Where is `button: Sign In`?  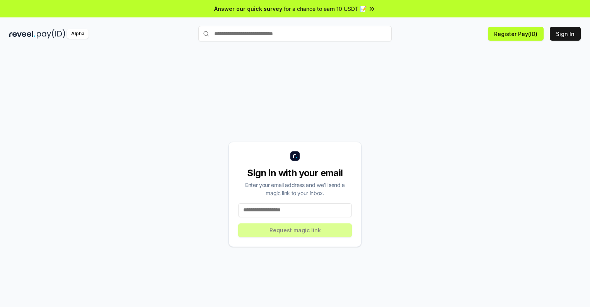 button: Sign In is located at coordinates (565, 34).